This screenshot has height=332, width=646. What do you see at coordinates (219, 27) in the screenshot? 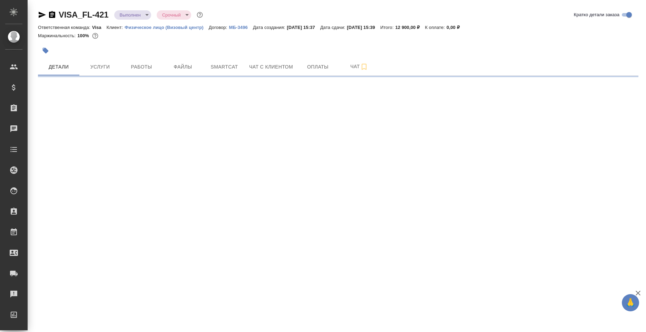
I see `p: Договор:` at bounding box center [219, 27].